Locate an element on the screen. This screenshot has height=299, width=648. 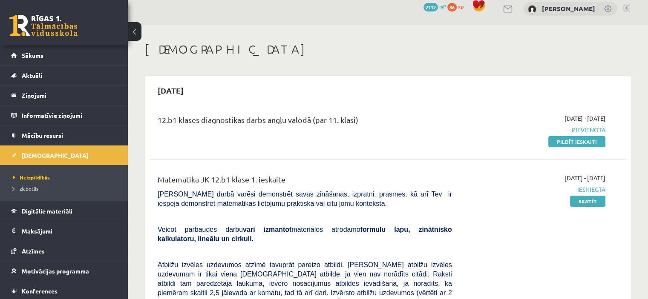
span: Pievienota is located at coordinates (535, 130).